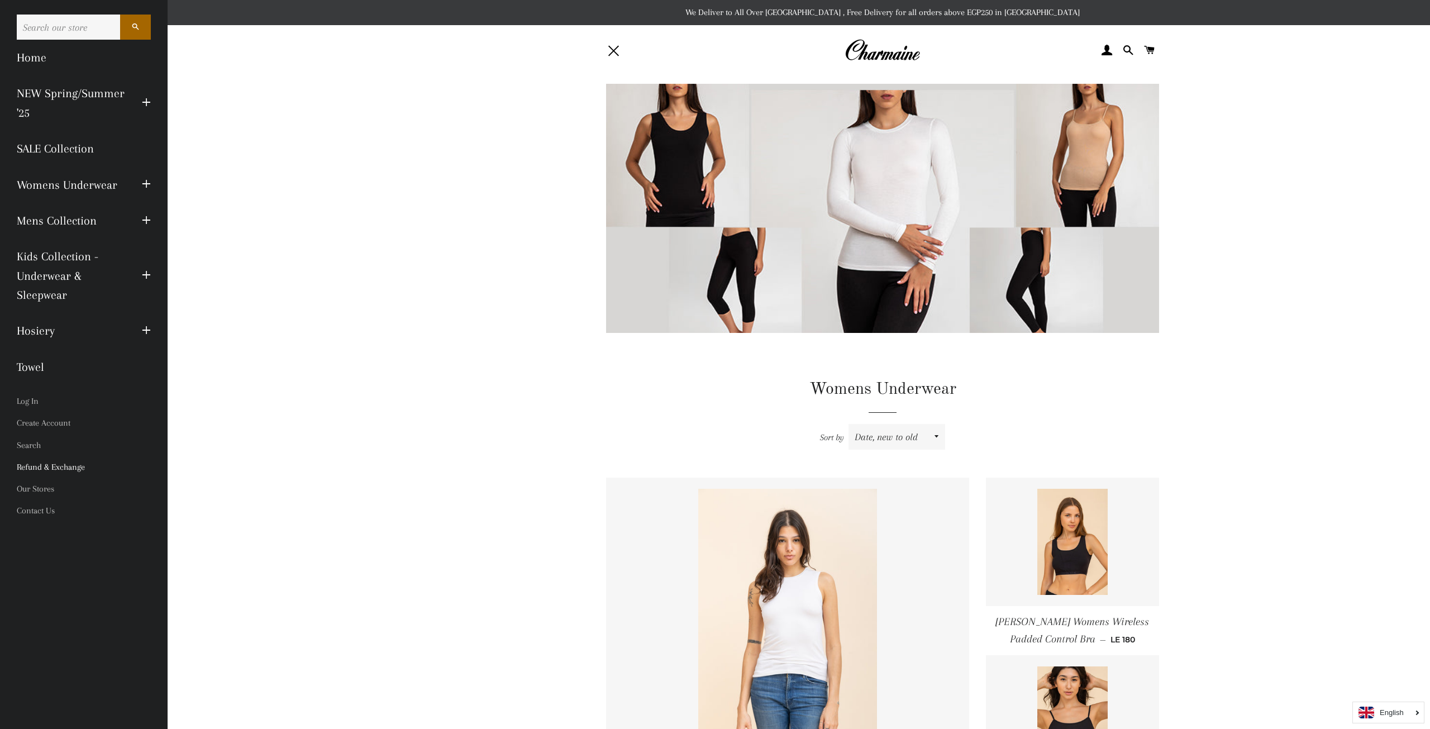 The image size is (1430, 729). What do you see at coordinates (1122, 639) in the screenshot?
I see `span: LE 180` at bounding box center [1122, 639].